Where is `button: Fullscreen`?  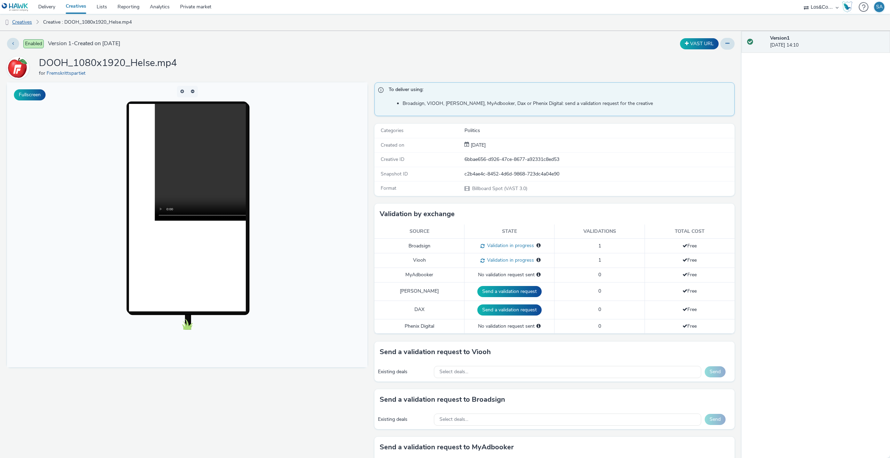 button: Fullscreen is located at coordinates (30, 95).